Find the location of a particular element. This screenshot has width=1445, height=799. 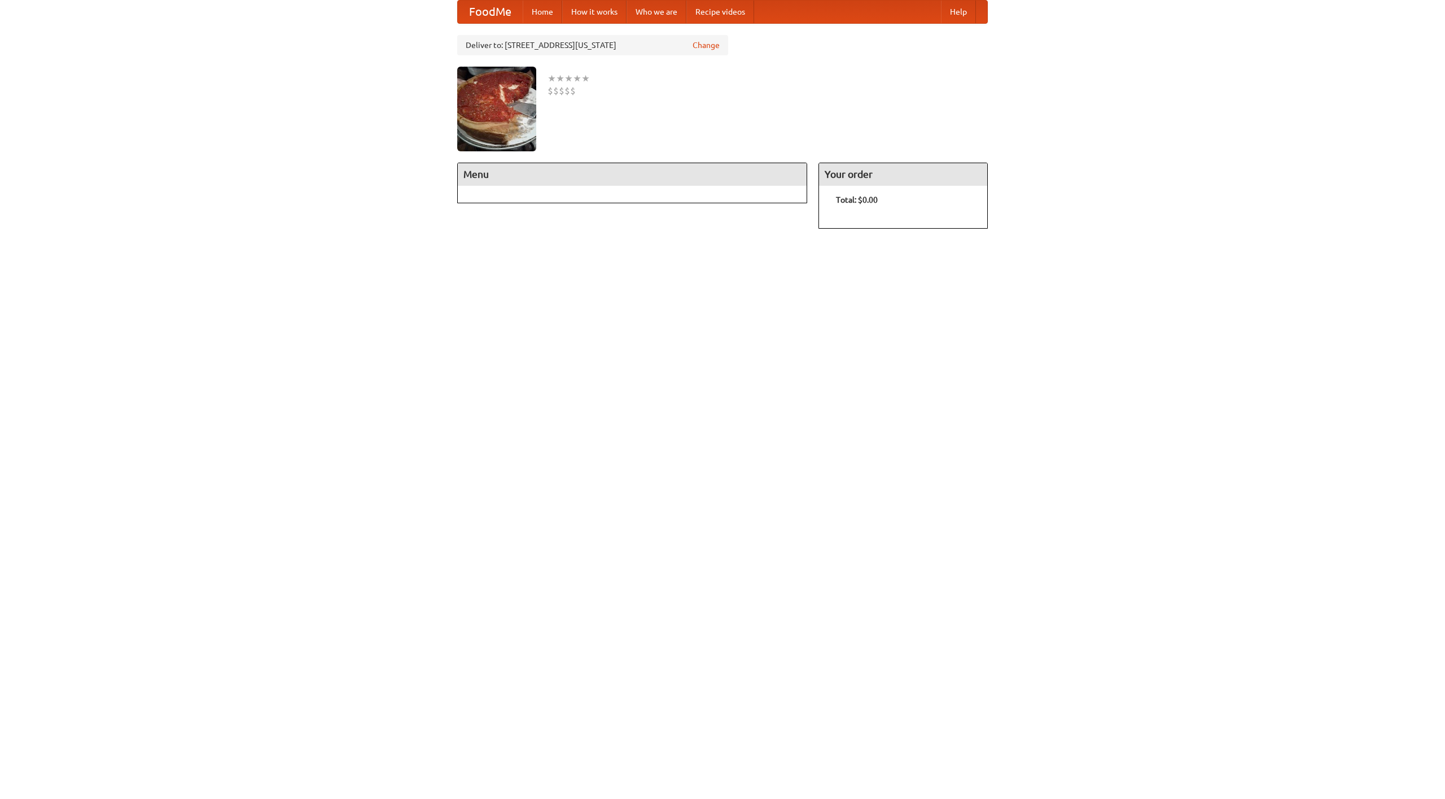

a: Change is located at coordinates (706, 45).